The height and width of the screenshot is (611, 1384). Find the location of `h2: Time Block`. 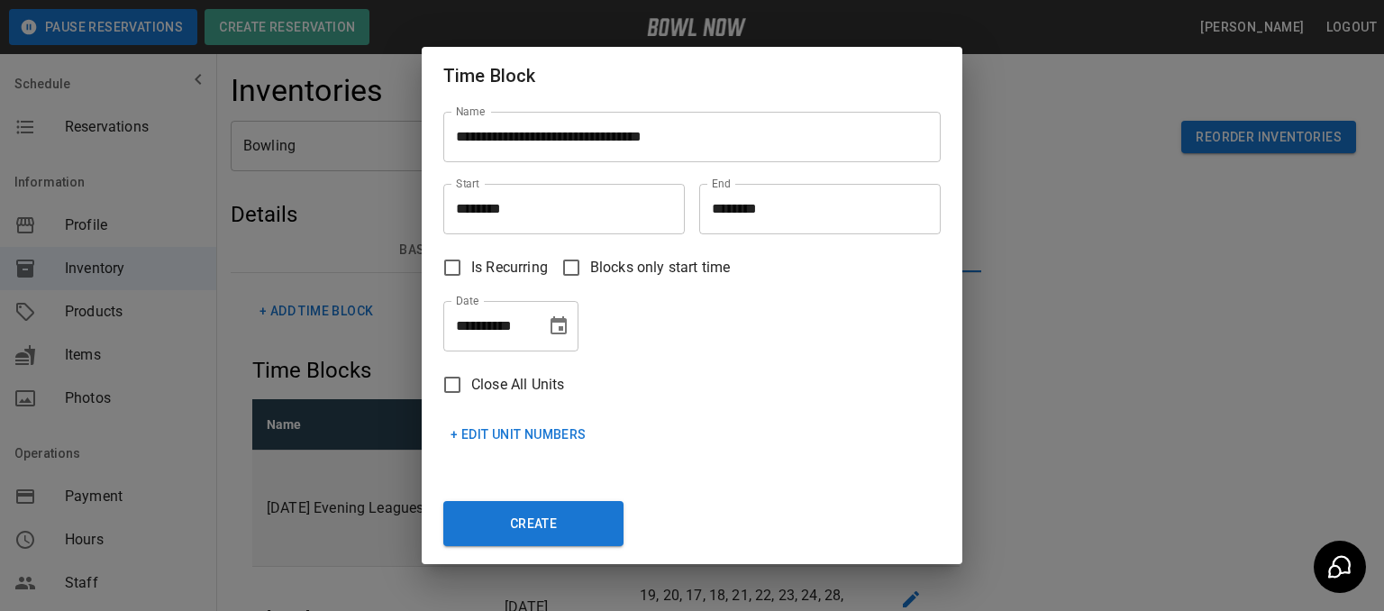

h2: Time Block is located at coordinates (692, 76).